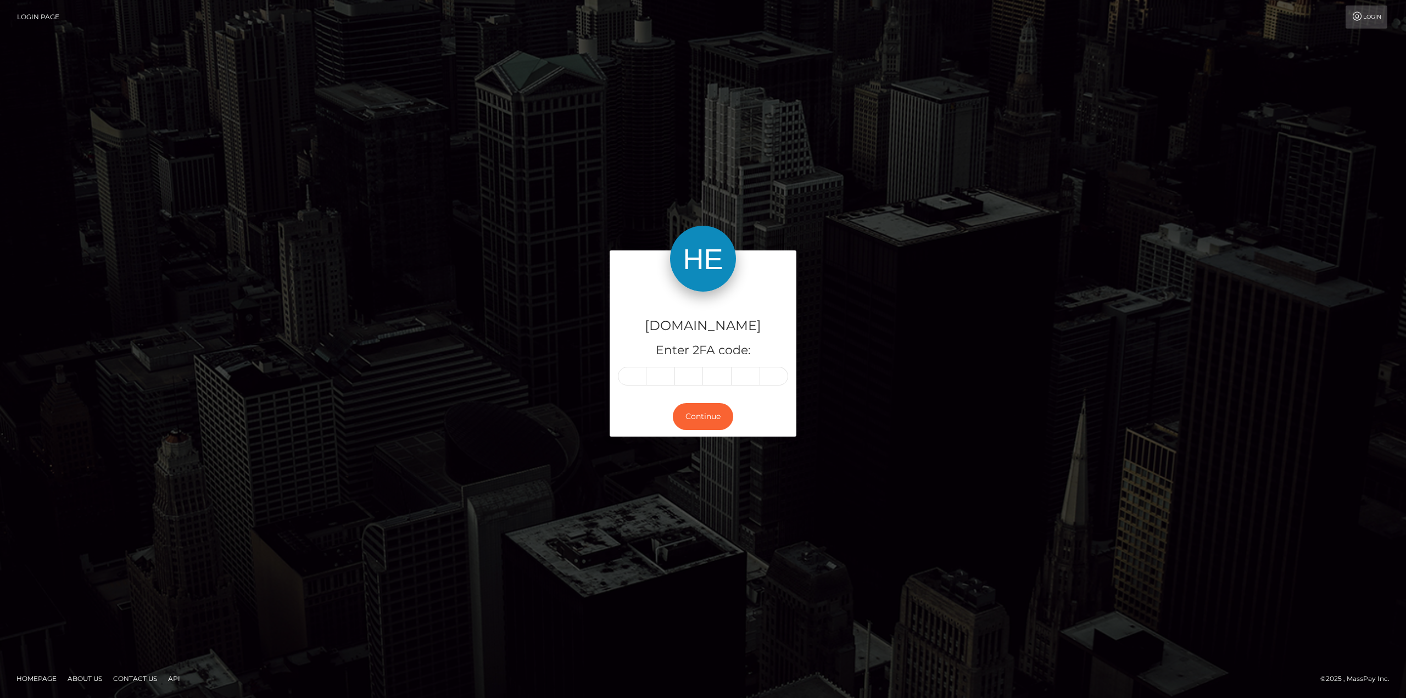 The image size is (1406, 698). I want to click on a: Homepage, so click(36, 678).